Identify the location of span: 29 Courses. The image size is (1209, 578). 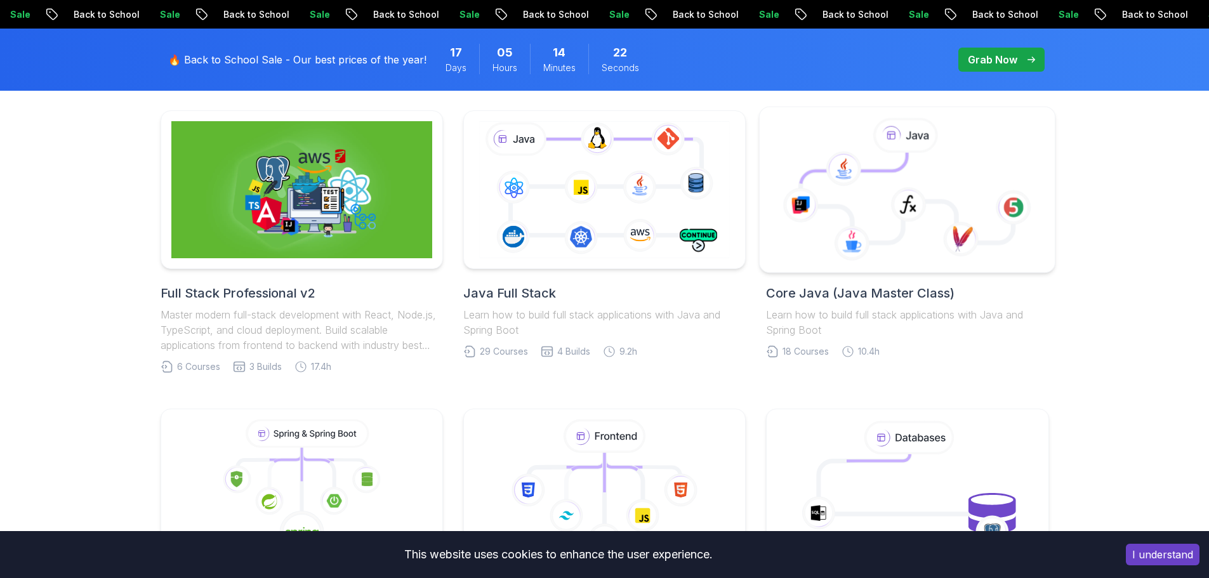
(504, 352).